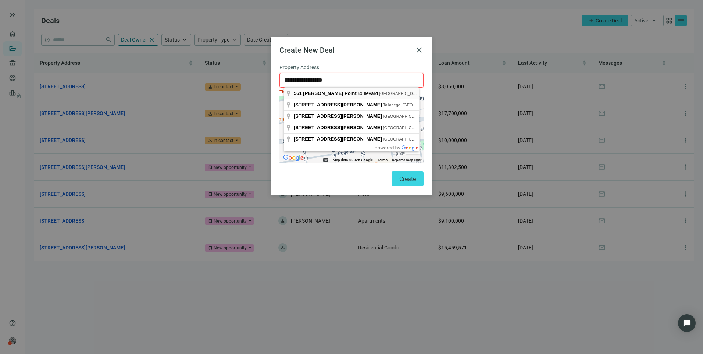 This screenshot has width=703, height=354. What do you see at coordinates (307, 50) in the screenshot?
I see `span: Create New Deal` at bounding box center [307, 50].